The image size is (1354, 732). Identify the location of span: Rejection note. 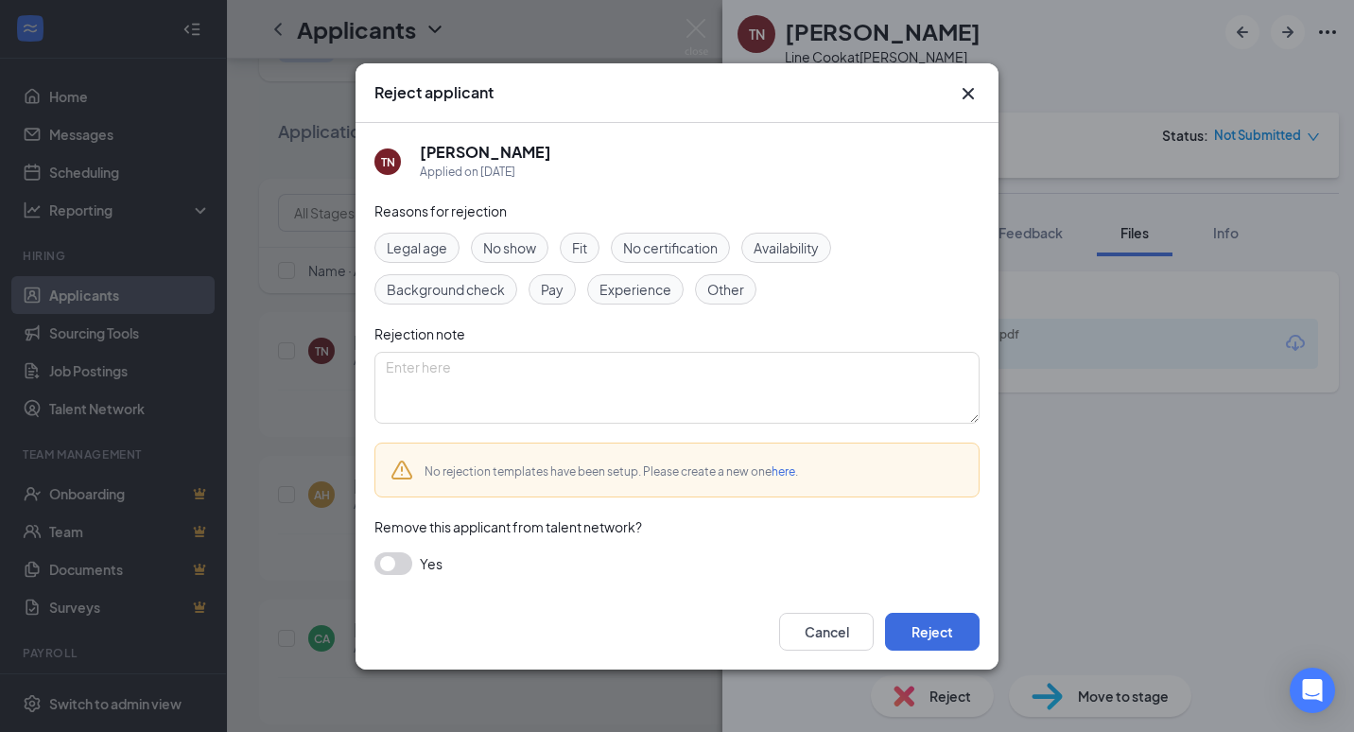
(420, 334).